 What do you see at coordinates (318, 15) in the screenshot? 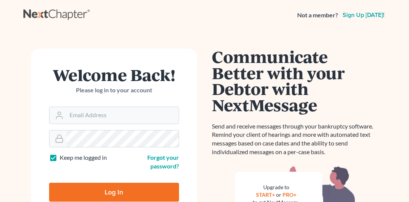
I see `strong: Not a member?` at bounding box center [318, 15].